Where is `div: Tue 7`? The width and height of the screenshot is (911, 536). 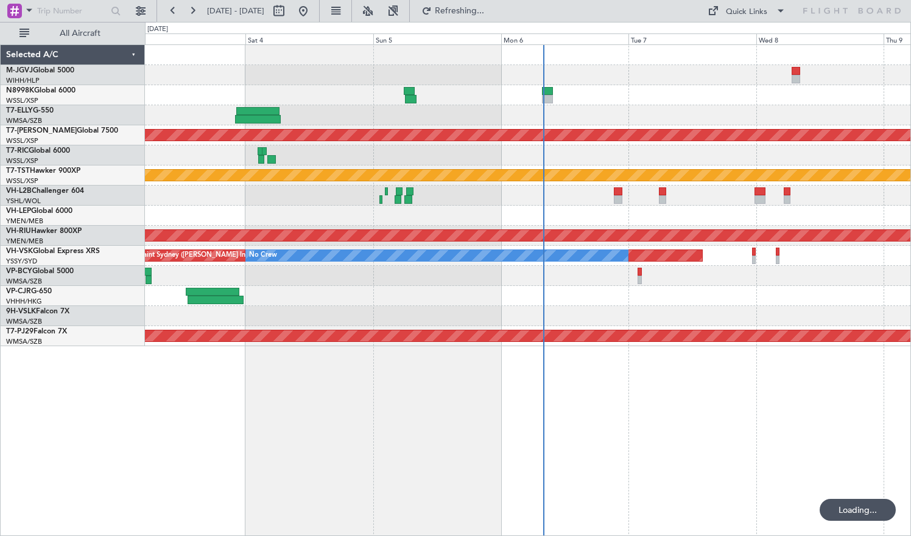 div: Tue 7 is located at coordinates (692, 39).